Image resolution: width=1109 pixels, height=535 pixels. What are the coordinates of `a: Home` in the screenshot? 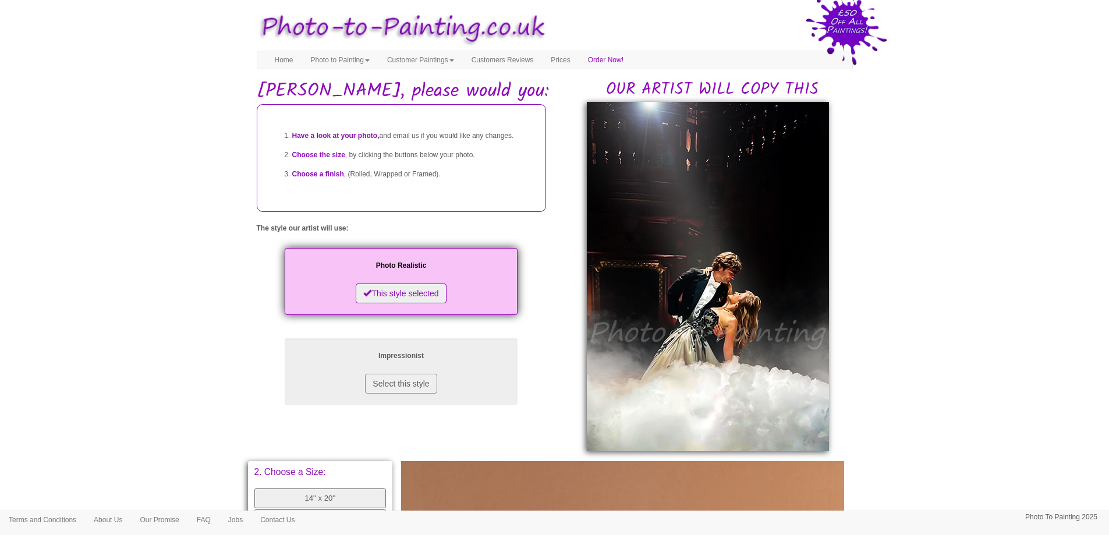 It's located at (284, 60).